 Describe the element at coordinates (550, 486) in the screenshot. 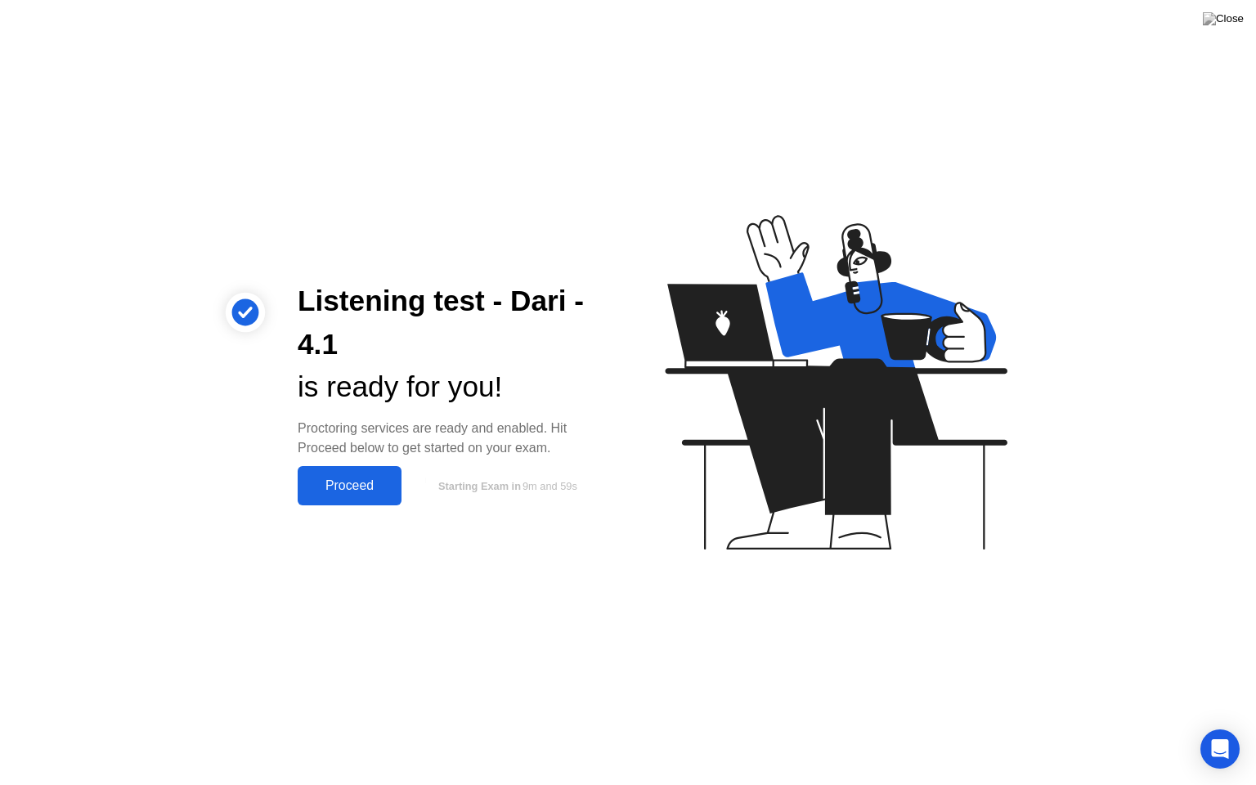

I see `span: 9m and 59s` at that location.